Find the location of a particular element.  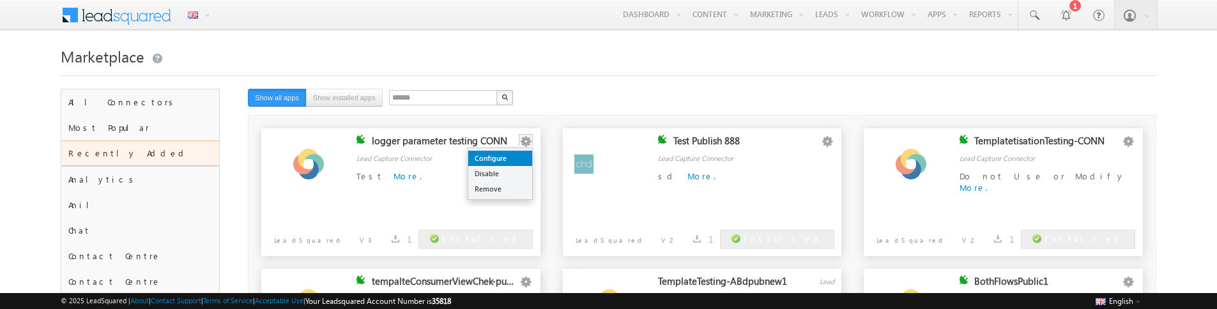

button: English is located at coordinates (1118, 301).